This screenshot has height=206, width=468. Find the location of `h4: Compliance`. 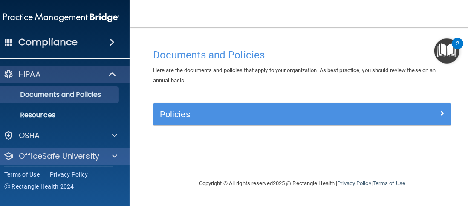

h4: Compliance is located at coordinates (48, 42).